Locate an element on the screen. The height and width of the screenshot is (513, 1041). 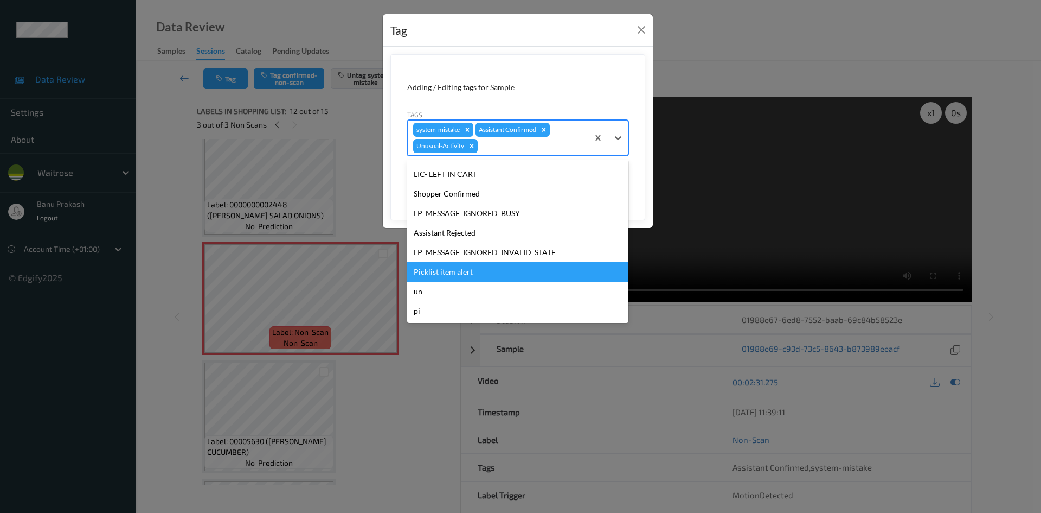
div: Shopper Confirmed is located at coordinates (518, 194).